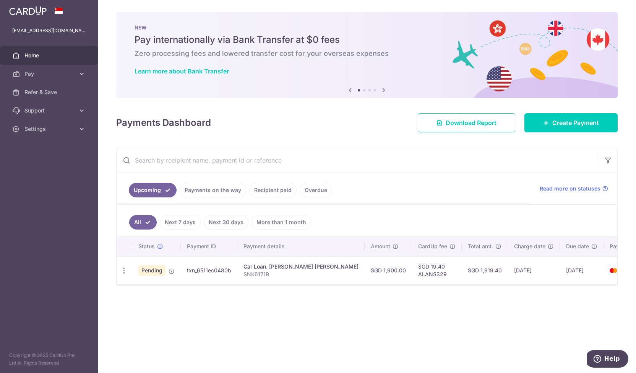 This screenshot has height=373, width=636. What do you see at coordinates (316, 190) in the screenshot?
I see `a: Overdue` at bounding box center [316, 190].